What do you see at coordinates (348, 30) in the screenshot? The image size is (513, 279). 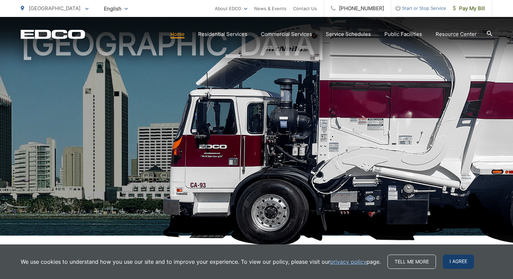 I see `a: Service Schedules` at bounding box center [348, 30].